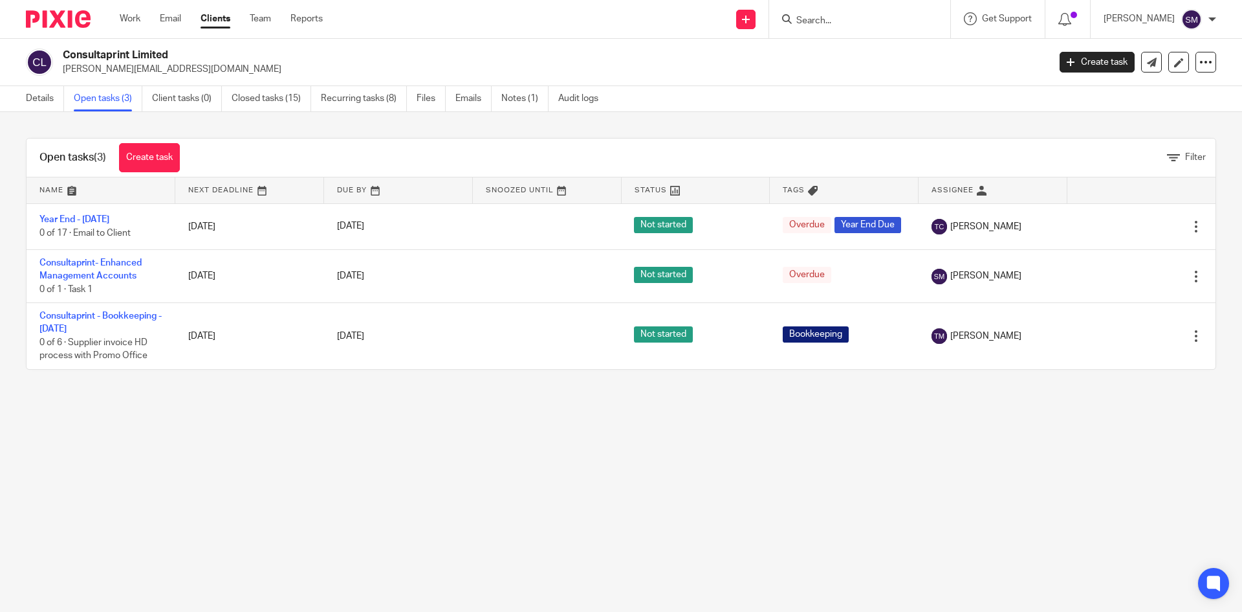  What do you see at coordinates (187, 98) in the screenshot?
I see `a: Client tasks (0)` at bounding box center [187, 98].